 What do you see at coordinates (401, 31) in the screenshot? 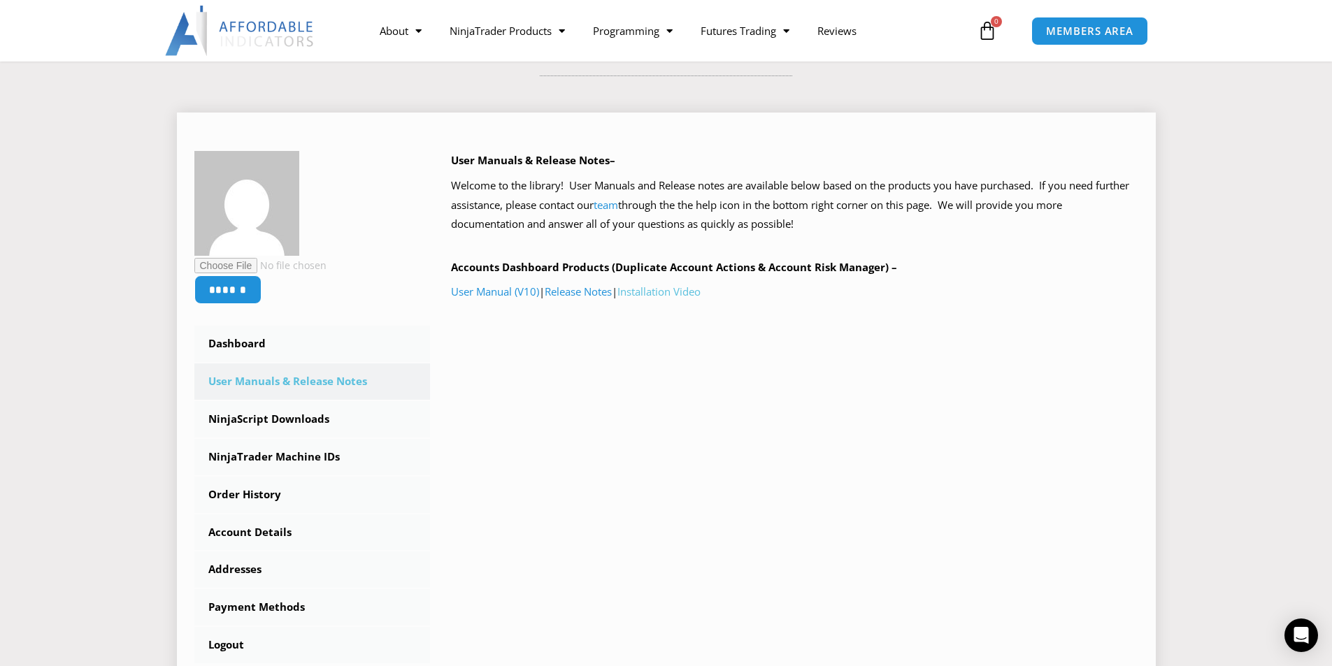
I see `a: About` at bounding box center [401, 31].